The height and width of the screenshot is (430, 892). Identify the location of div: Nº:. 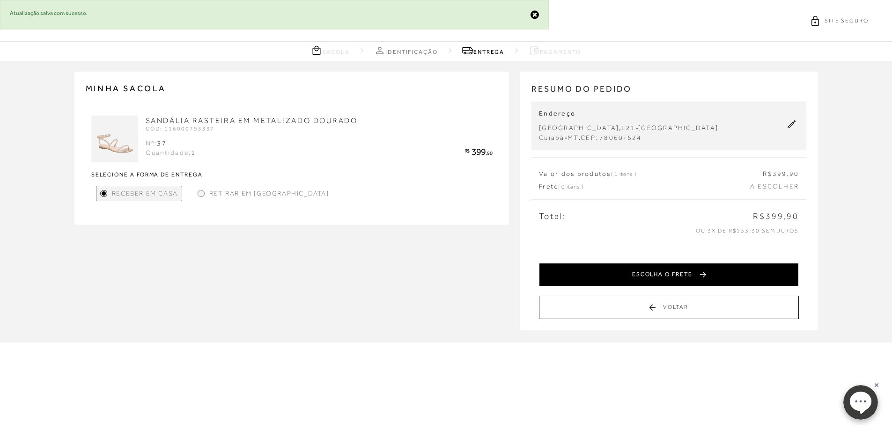
(171, 144).